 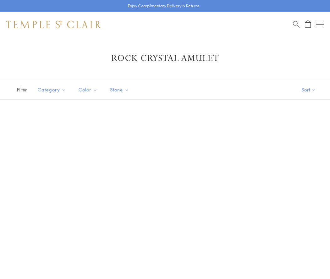 What do you see at coordinates (119, 90) in the screenshot?
I see `button: Stone` at bounding box center [119, 90].